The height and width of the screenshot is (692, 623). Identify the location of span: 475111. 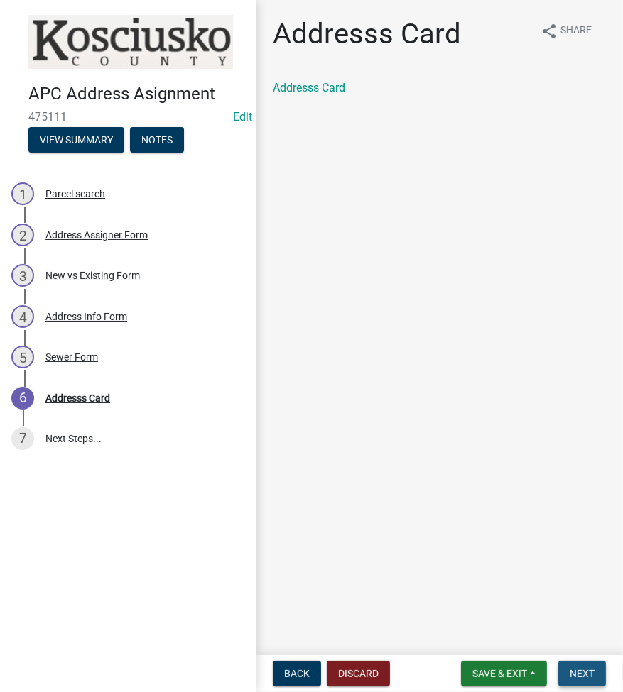
(128, 116).